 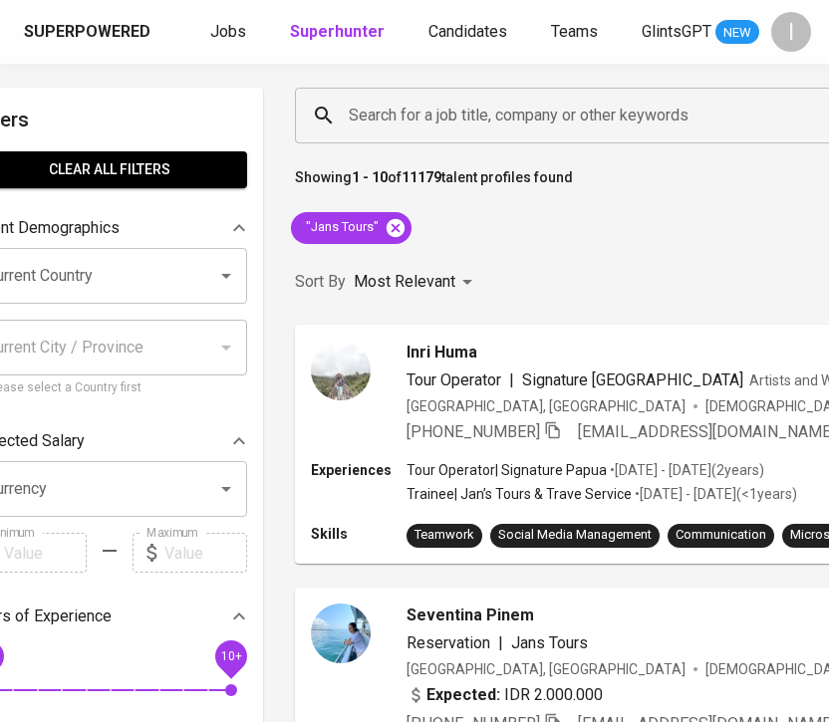 What do you see at coordinates (441, 353) in the screenshot?
I see `span: Inri Huma` at bounding box center [441, 353].